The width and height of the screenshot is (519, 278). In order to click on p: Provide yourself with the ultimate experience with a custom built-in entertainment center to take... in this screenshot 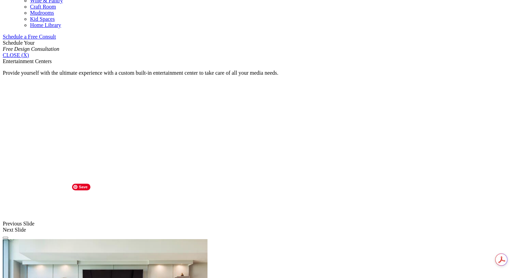, I will do `click(259, 73)`.